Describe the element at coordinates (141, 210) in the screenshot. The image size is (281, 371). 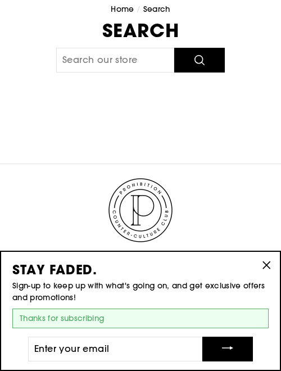
I see `img: PROHIBITION COUNTER-CULTURE CLUB` at that location.